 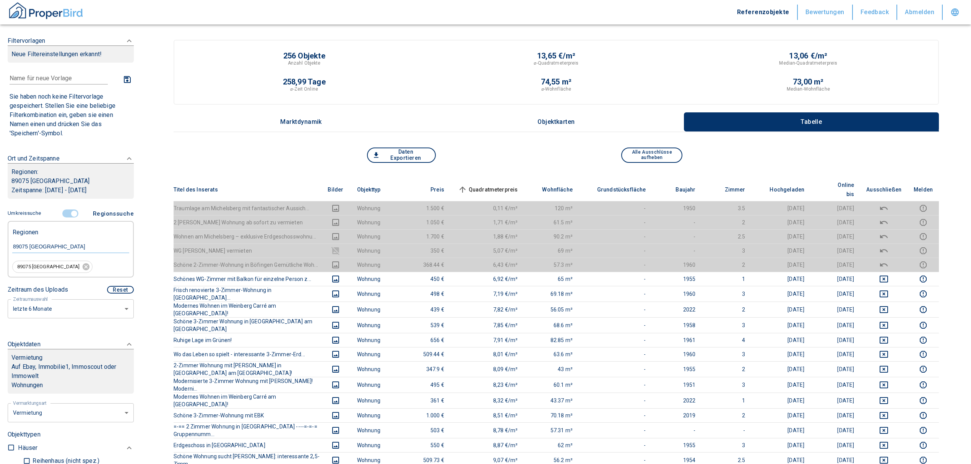 I want to click on td: 8,01 €/m², so click(x=487, y=354).